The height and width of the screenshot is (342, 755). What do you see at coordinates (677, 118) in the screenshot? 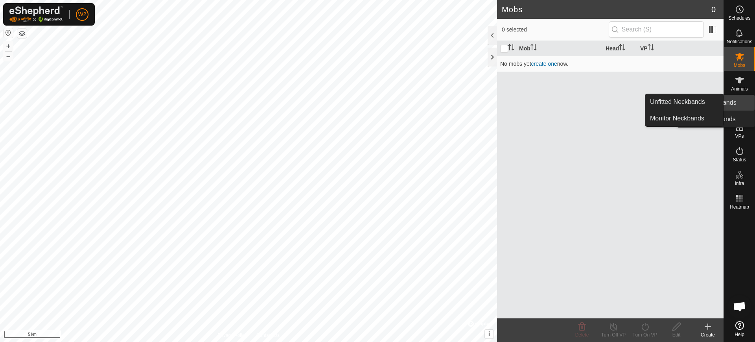
I see `span: Monitor Neckbands` at bounding box center [677, 118].